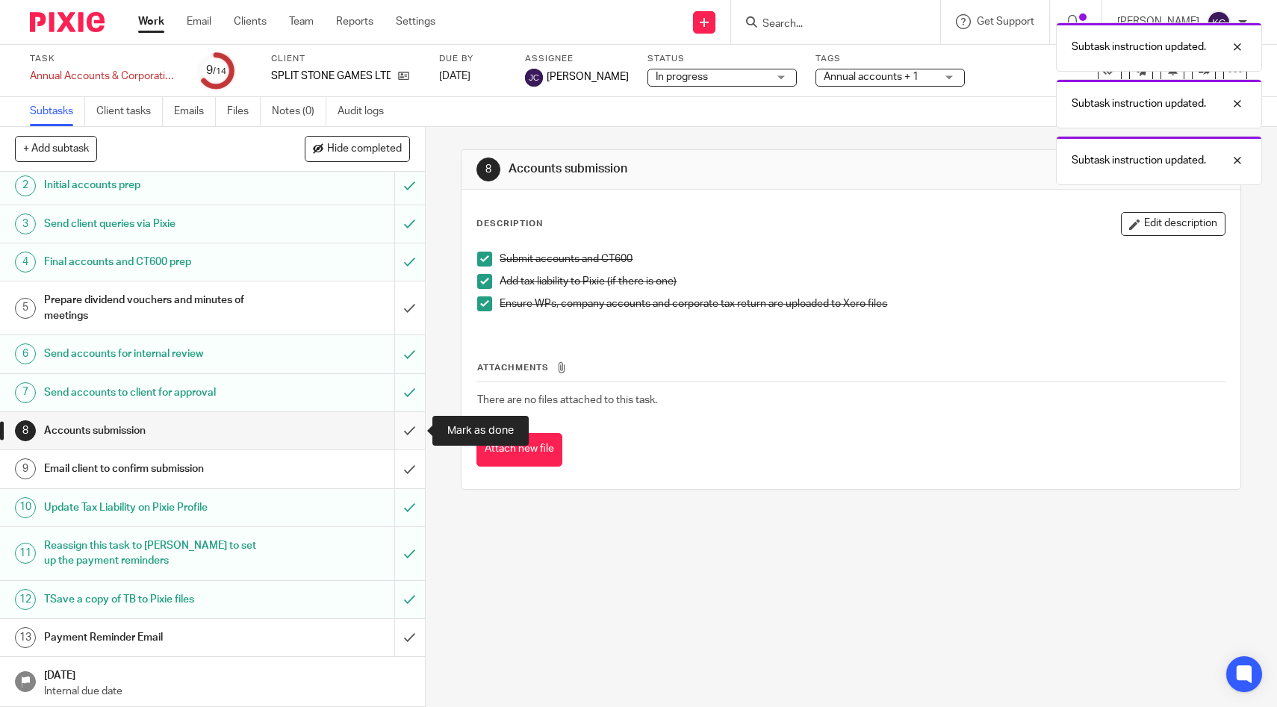  Describe the element at coordinates (862, 259) in the screenshot. I see `p: Submit accounts and CT600` at that location.